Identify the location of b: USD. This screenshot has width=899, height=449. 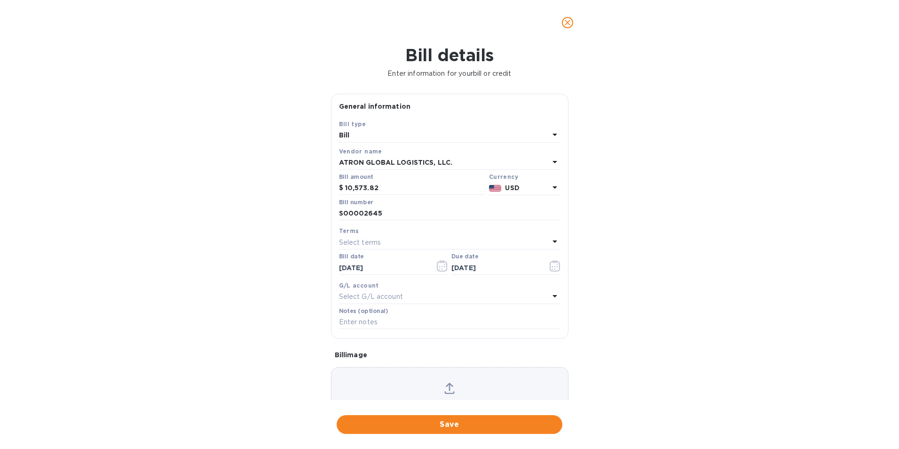
(512, 188).